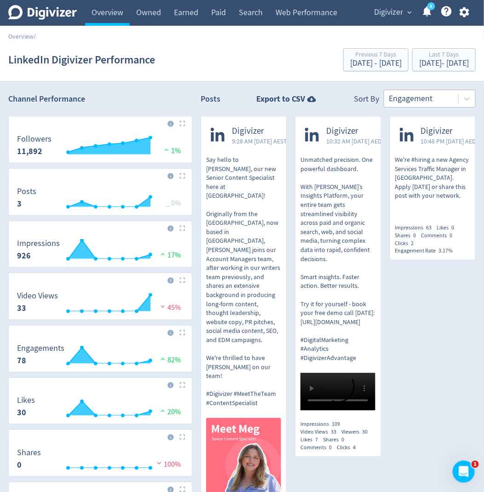 The width and height of the screenshot is (484, 492). I want to click on span: 7, so click(317, 440).